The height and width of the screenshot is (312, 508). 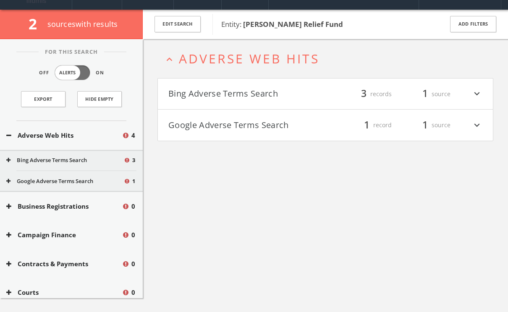 What do you see at coordinates (367, 94) in the screenshot?
I see `div: records` at bounding box center [367, 94].